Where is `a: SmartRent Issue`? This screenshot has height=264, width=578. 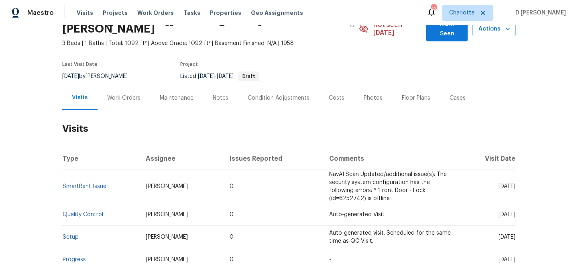
a: SmartRent Issue is located at coordinates (84, 186).